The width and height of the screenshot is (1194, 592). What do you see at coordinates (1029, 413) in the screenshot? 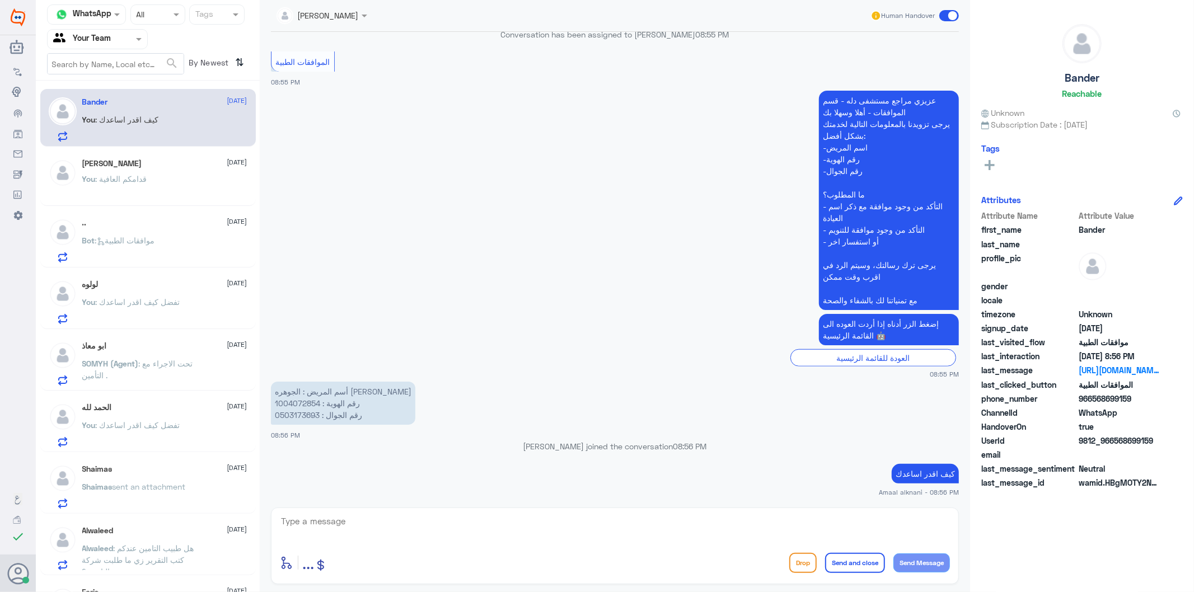
I see `span: ChannelId` at bounding box center [1029, 413].